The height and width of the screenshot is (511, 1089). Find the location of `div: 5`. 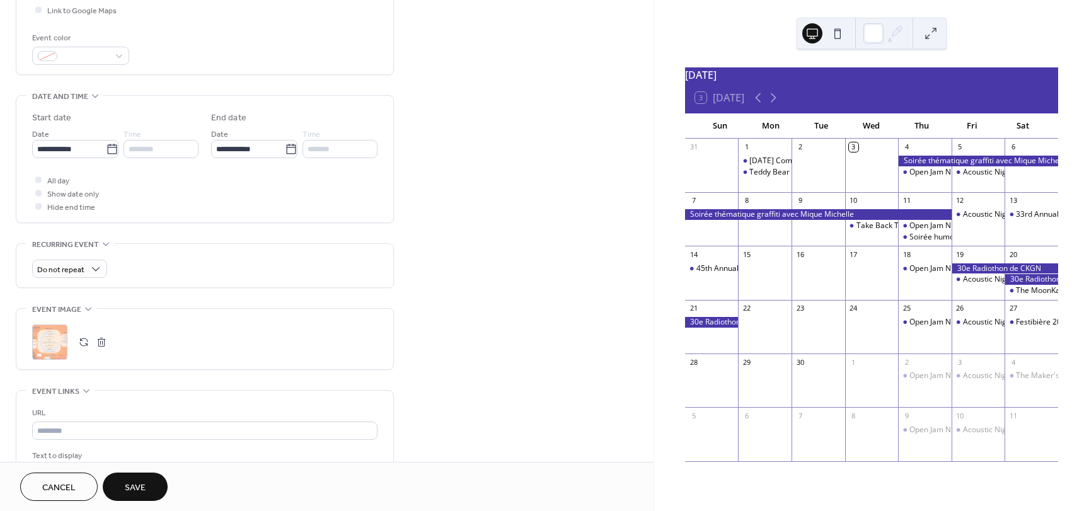

div: 5 is located at coordinates (960, 147).